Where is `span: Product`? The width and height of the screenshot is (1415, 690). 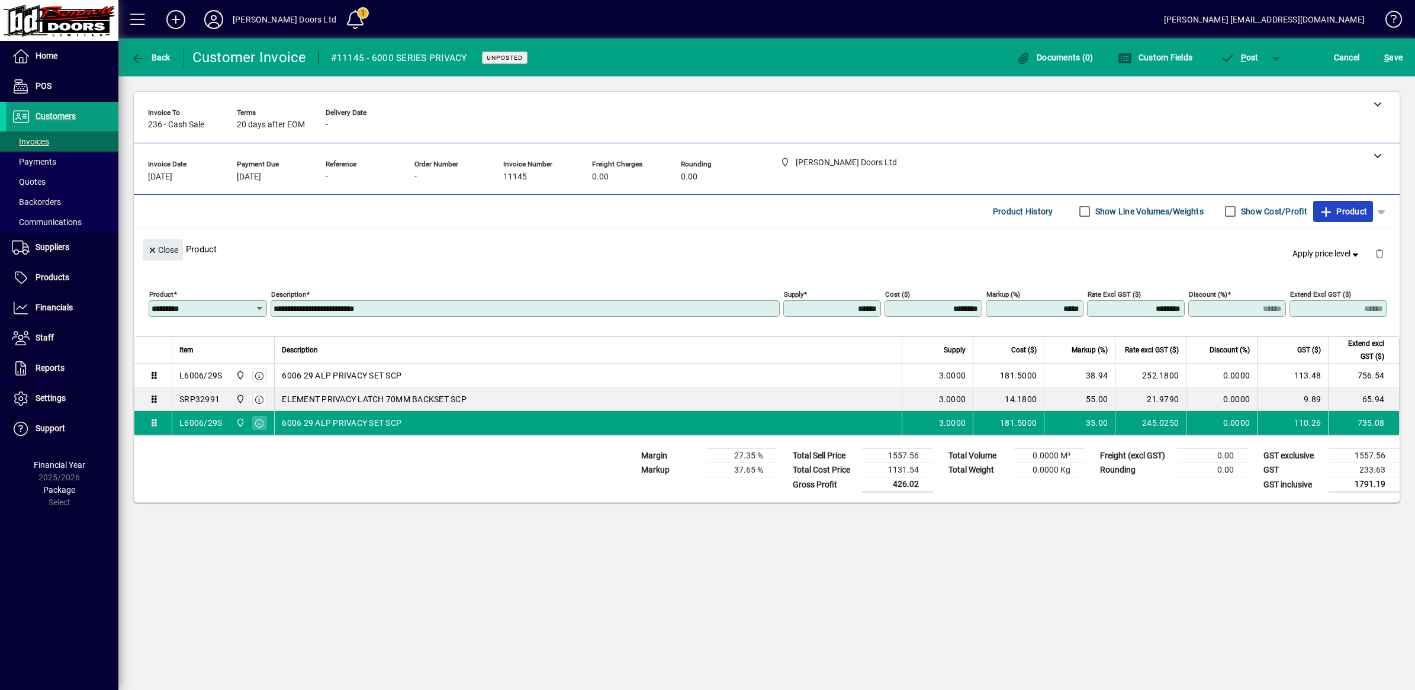 span: Product is located at coordinates (1343, 211).